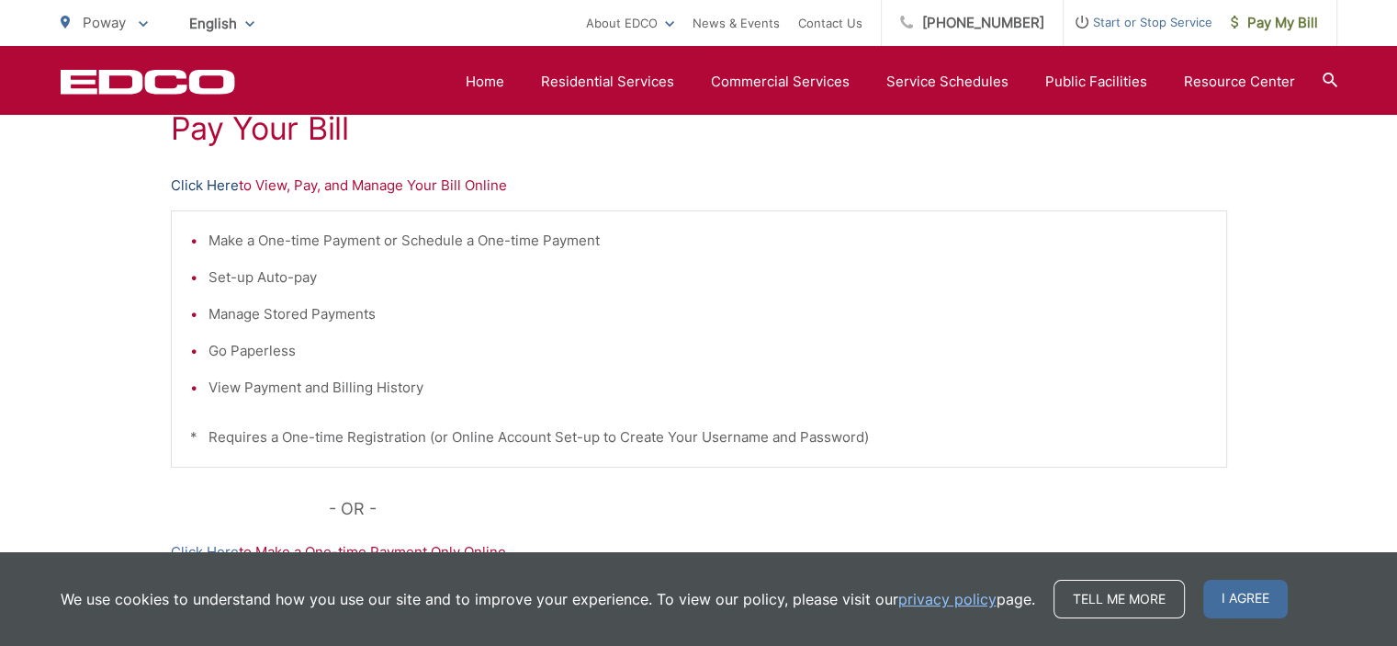 This screenshot has height=646, width=1397. What do you see at coordinates (708, 351) in the screenshot?
I see `li: Go Paperless` at bounding box center [708, 351].